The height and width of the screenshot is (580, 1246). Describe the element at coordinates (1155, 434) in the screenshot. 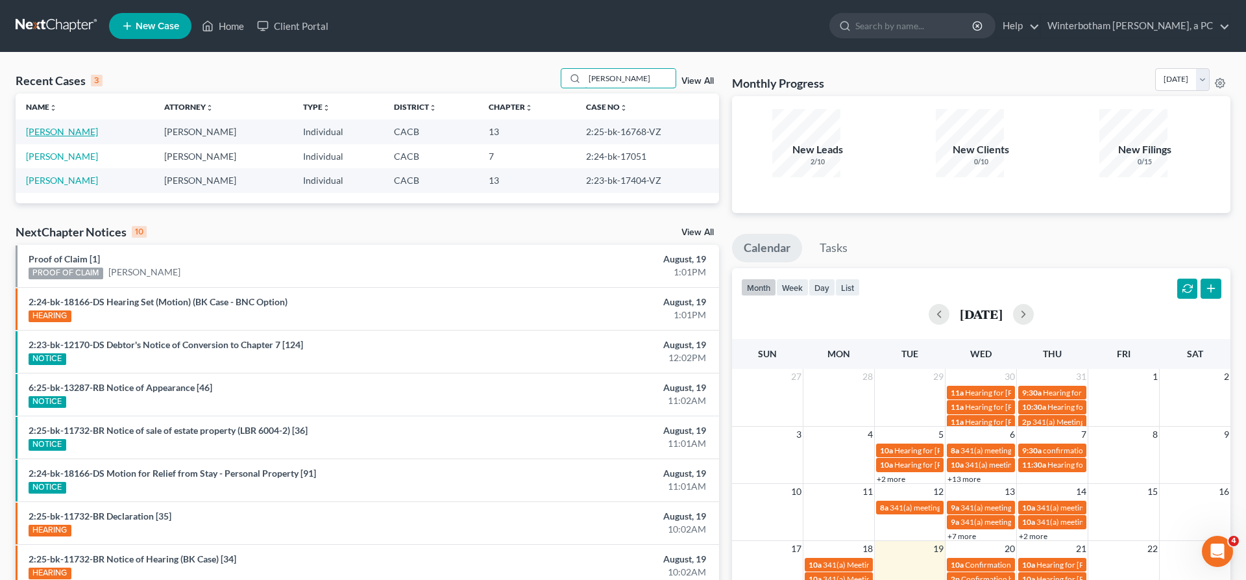

I see `span: 8` at that location.